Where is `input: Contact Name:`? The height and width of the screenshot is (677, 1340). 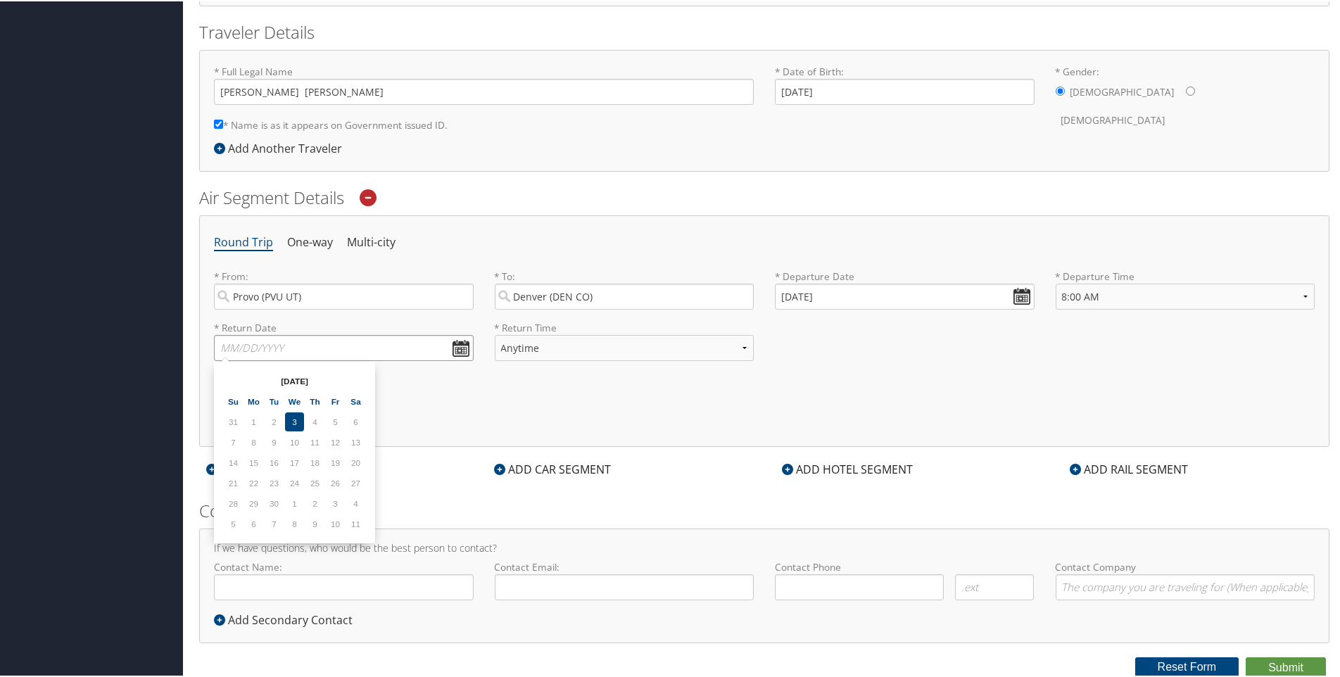 input: Contact Name: is located at coordinates (343, 585).